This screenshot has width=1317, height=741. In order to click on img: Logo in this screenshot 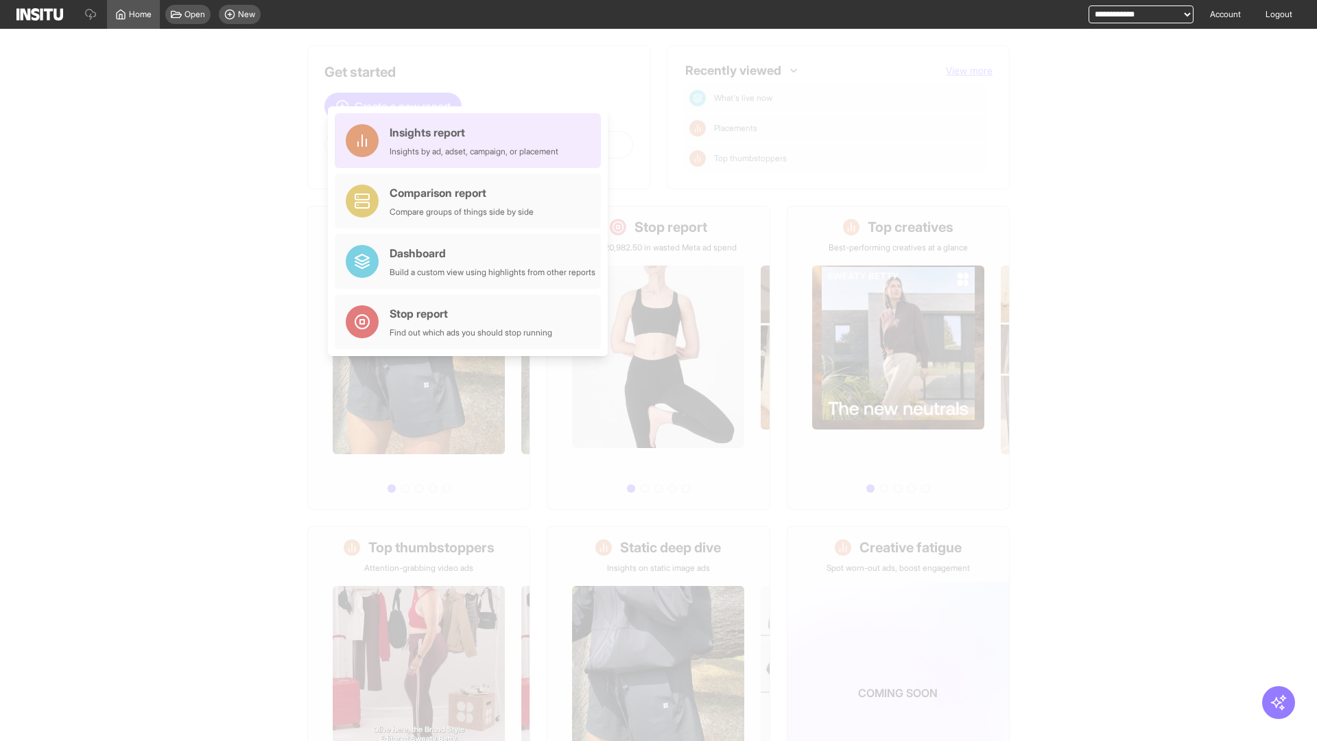, I will do `click(40, 14)`.